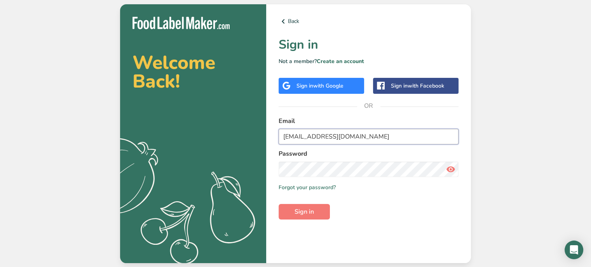  Describe the element at coordinates (368, 45) in the screenshot. I see `h1: Sign in` at that location.